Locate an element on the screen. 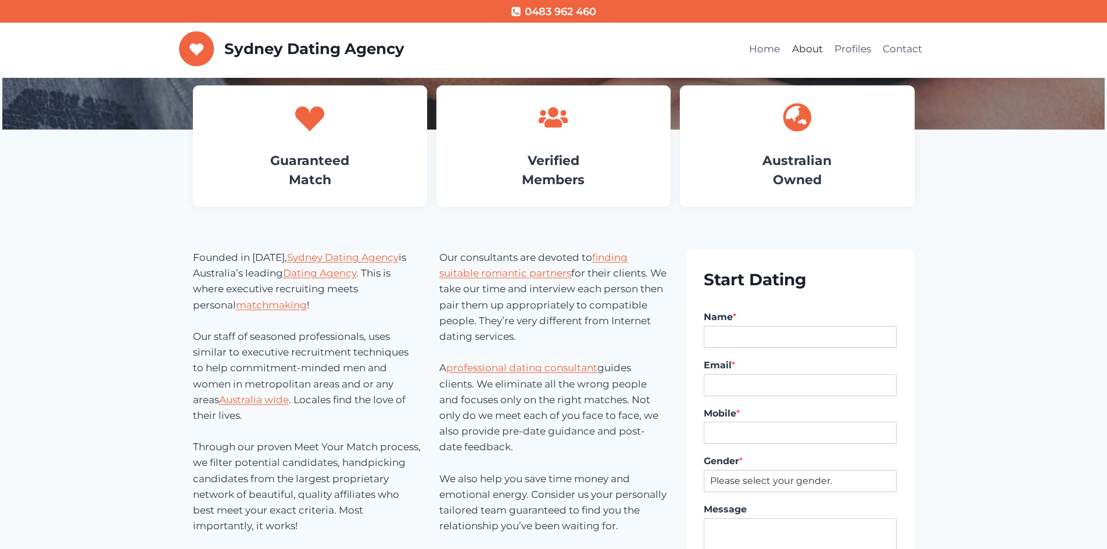 This screenshot has height=549, width=1107. a: GuaranteedMatch is located at coordinates (310, 170).